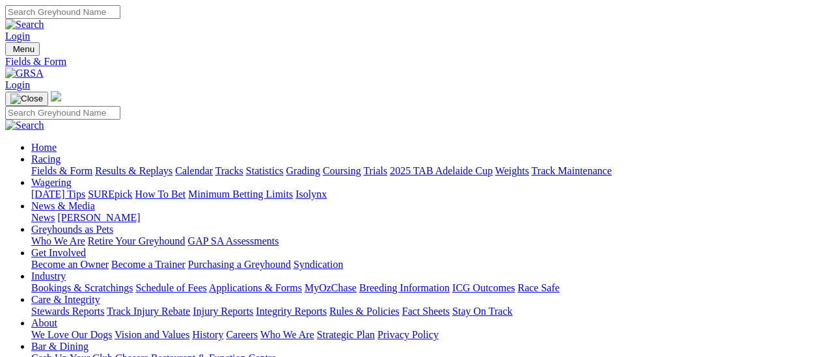 Image resolution: width=818 pixels, height=357 pixels. What do you see at coordinates (133, 170) in the screenshot?
I see `a: Results & Replays` at bounding box center [133, 170].